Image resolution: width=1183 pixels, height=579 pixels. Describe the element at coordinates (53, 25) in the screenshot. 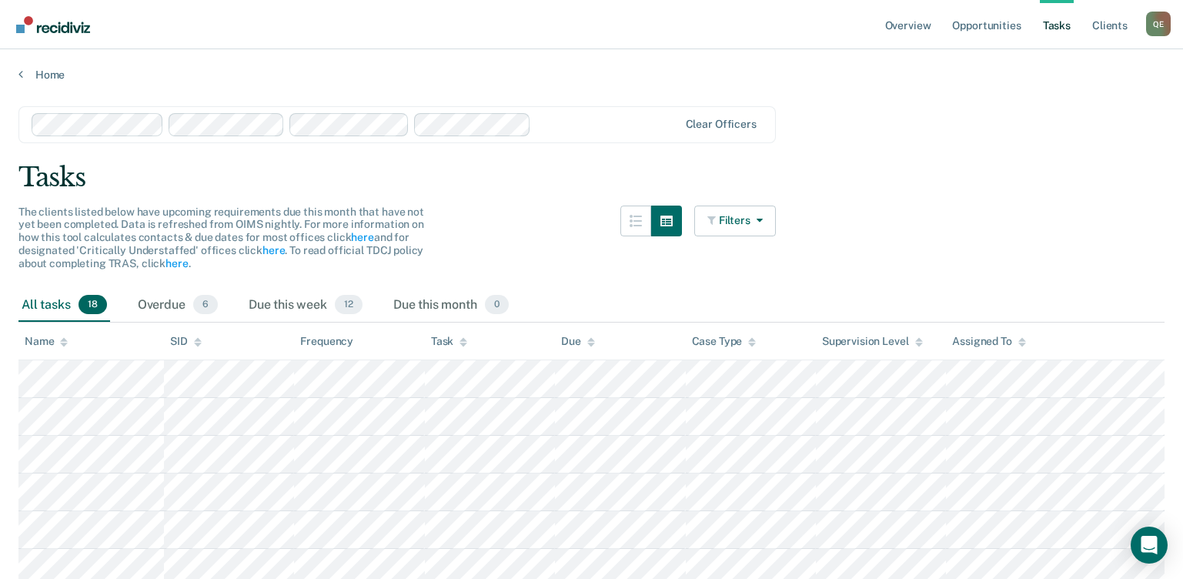

I see `img: Recidiviz` at that location.